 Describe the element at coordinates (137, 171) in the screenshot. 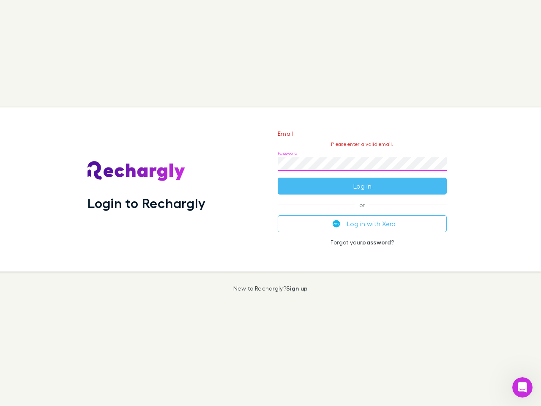

I see `img: Rechargly's Logo` at that location.